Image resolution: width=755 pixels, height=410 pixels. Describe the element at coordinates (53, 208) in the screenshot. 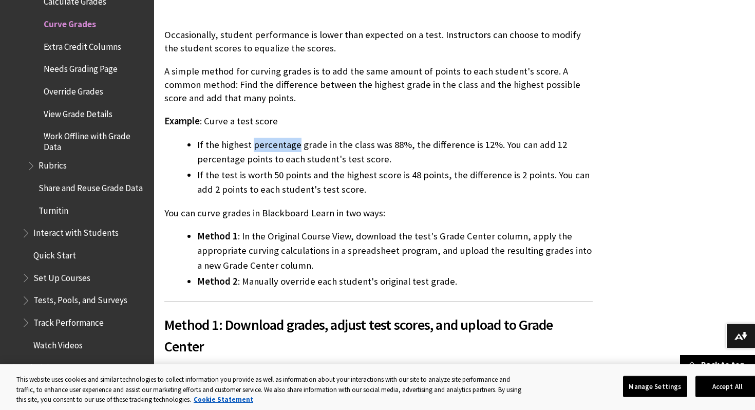

I see `span: Turnitin` at that location.